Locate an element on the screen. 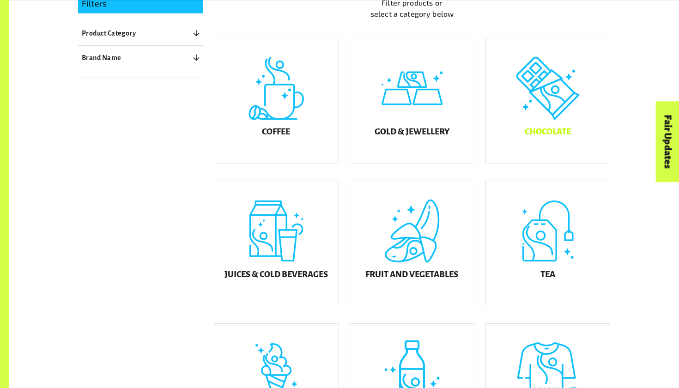  h5: Gold & Jewellery is located at coordinates (412, 132).